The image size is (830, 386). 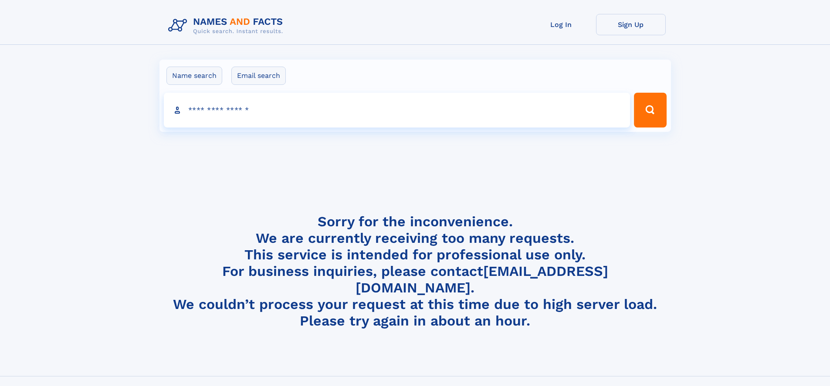 I want to click on input: search input, so click(x=397, y=110).